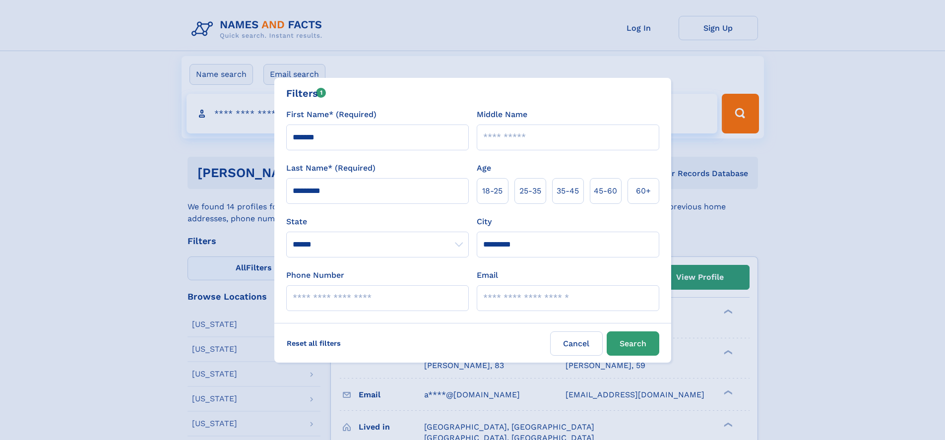 The image size is (945, 440). Describe the element at coordinates (502, 115) in the screenshot. I see `label: Middle Name` at that location.